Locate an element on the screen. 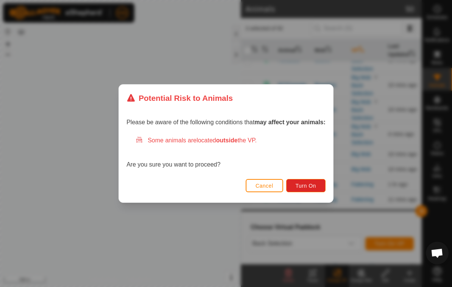 This screenshot has width=452, height=287. span: Turn On is located at coordinates (306, 186).